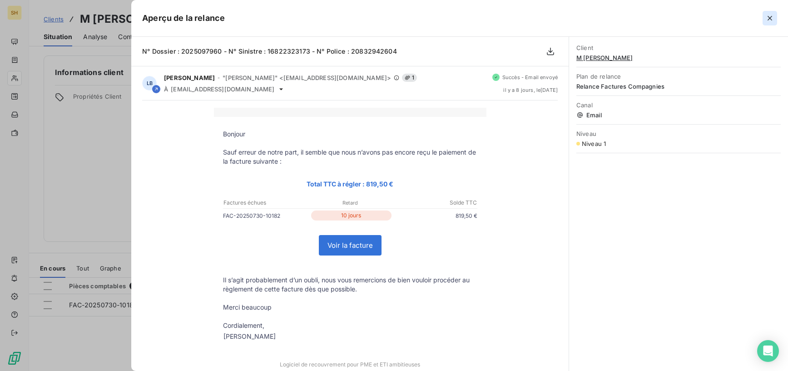 The image size is (788, 371). I want to click on p: FAC-20250730-10182, so click(266, 215).